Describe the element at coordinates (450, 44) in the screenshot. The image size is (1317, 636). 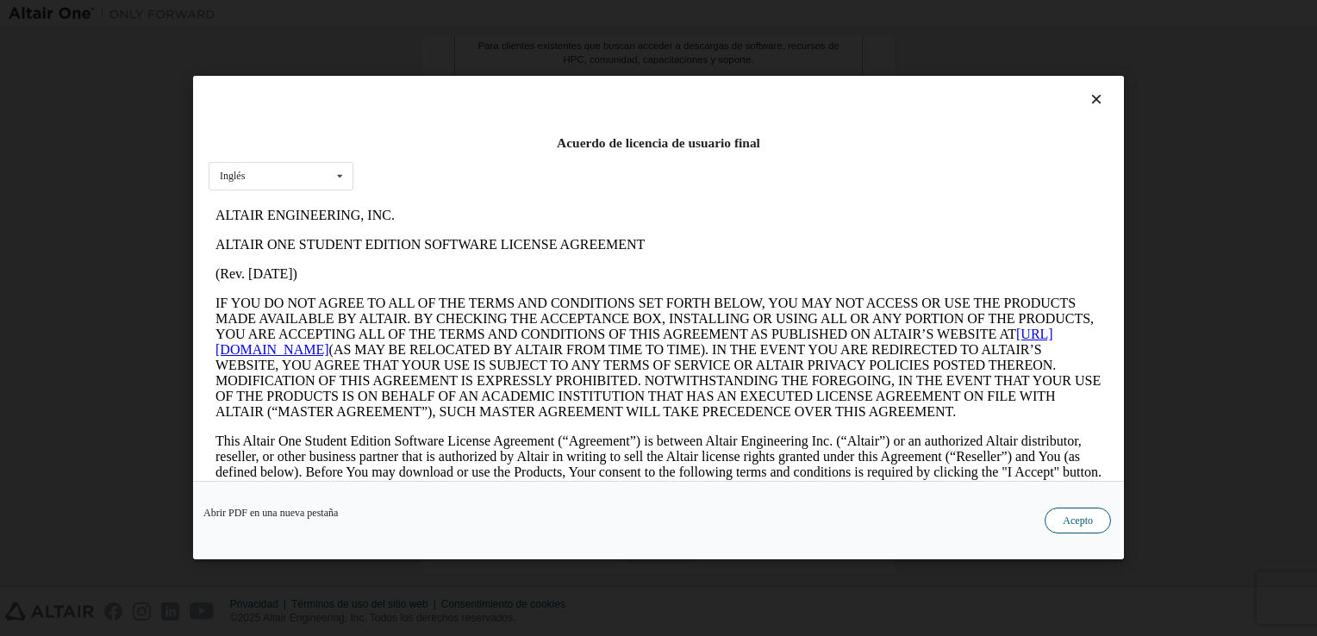
I see `p: ALTAIR ONE STUDENT EDITION SOFTWARE LICENSE AGREEMENT` at that location.